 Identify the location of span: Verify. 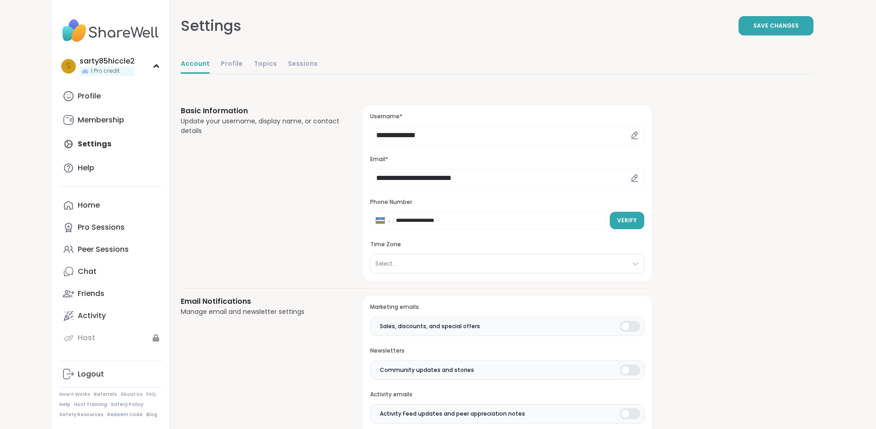
(627, 220).